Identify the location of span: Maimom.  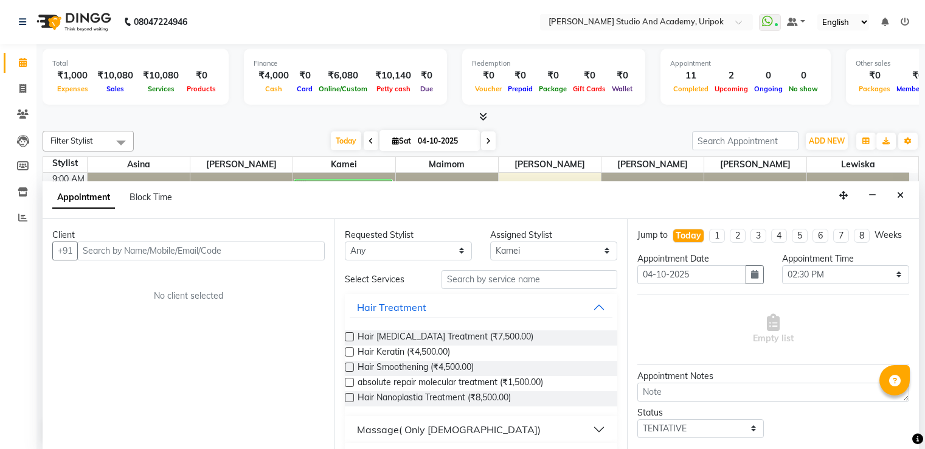
(447, 164).